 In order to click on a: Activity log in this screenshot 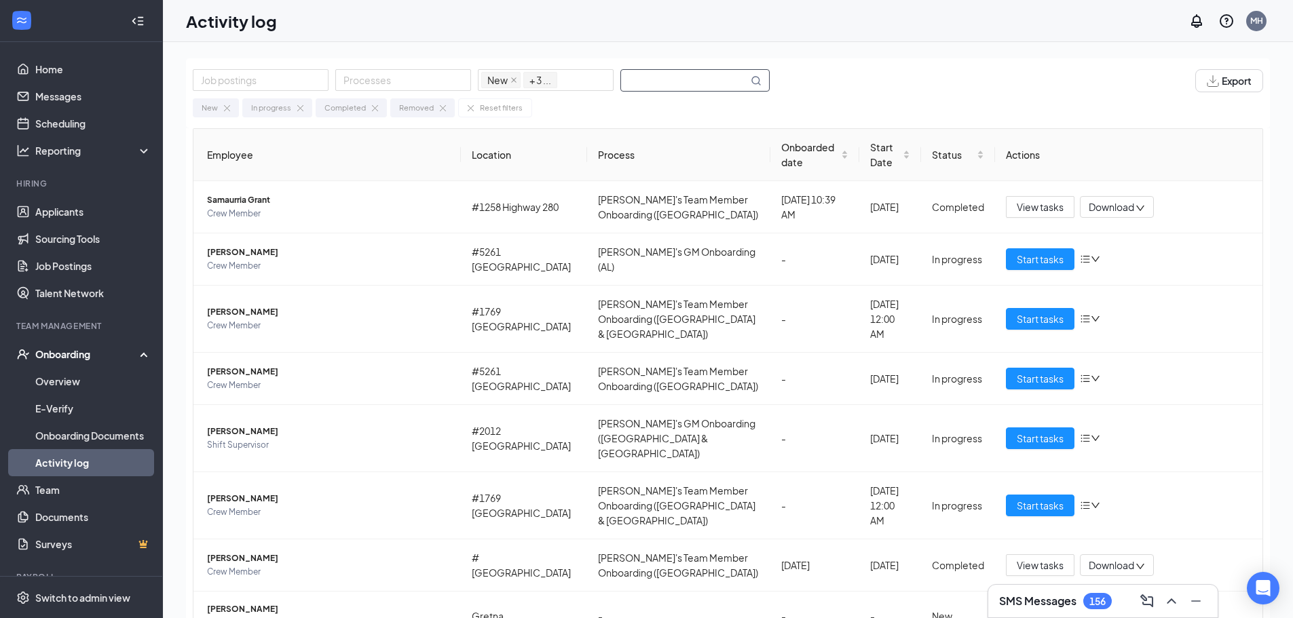, I will do `click(93, 463)`.